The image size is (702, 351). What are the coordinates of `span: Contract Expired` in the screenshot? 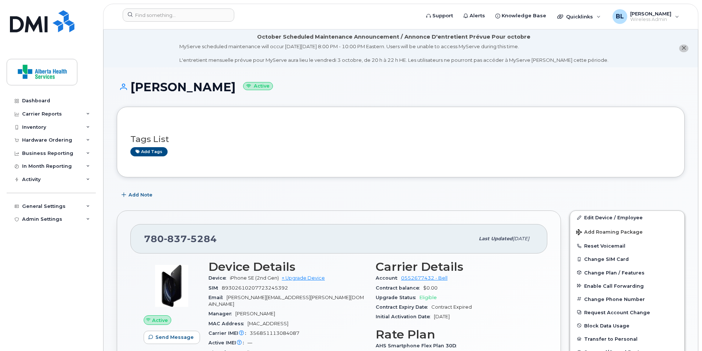 It's located at (451, 307).